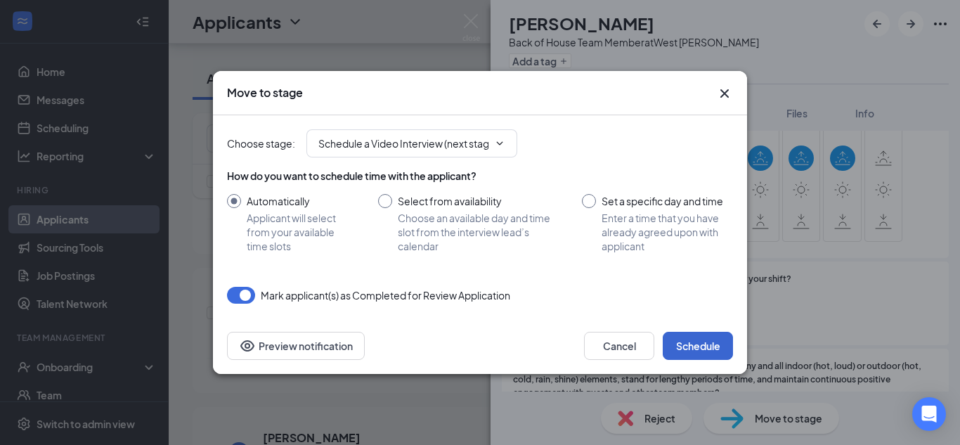 The height and width of the screenshot is (445, 960). Describe the element at coordinates (725, 93) in the screenshot. I see `svg: Cross` at that location.